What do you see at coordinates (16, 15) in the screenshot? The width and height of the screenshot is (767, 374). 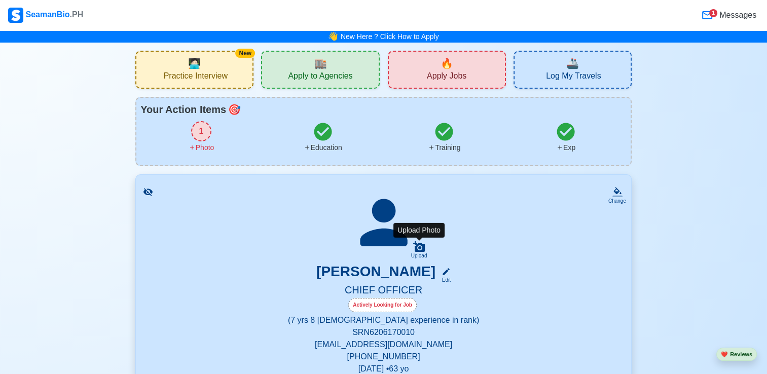 I see `img: Logo` at bounding box center [16, 15].